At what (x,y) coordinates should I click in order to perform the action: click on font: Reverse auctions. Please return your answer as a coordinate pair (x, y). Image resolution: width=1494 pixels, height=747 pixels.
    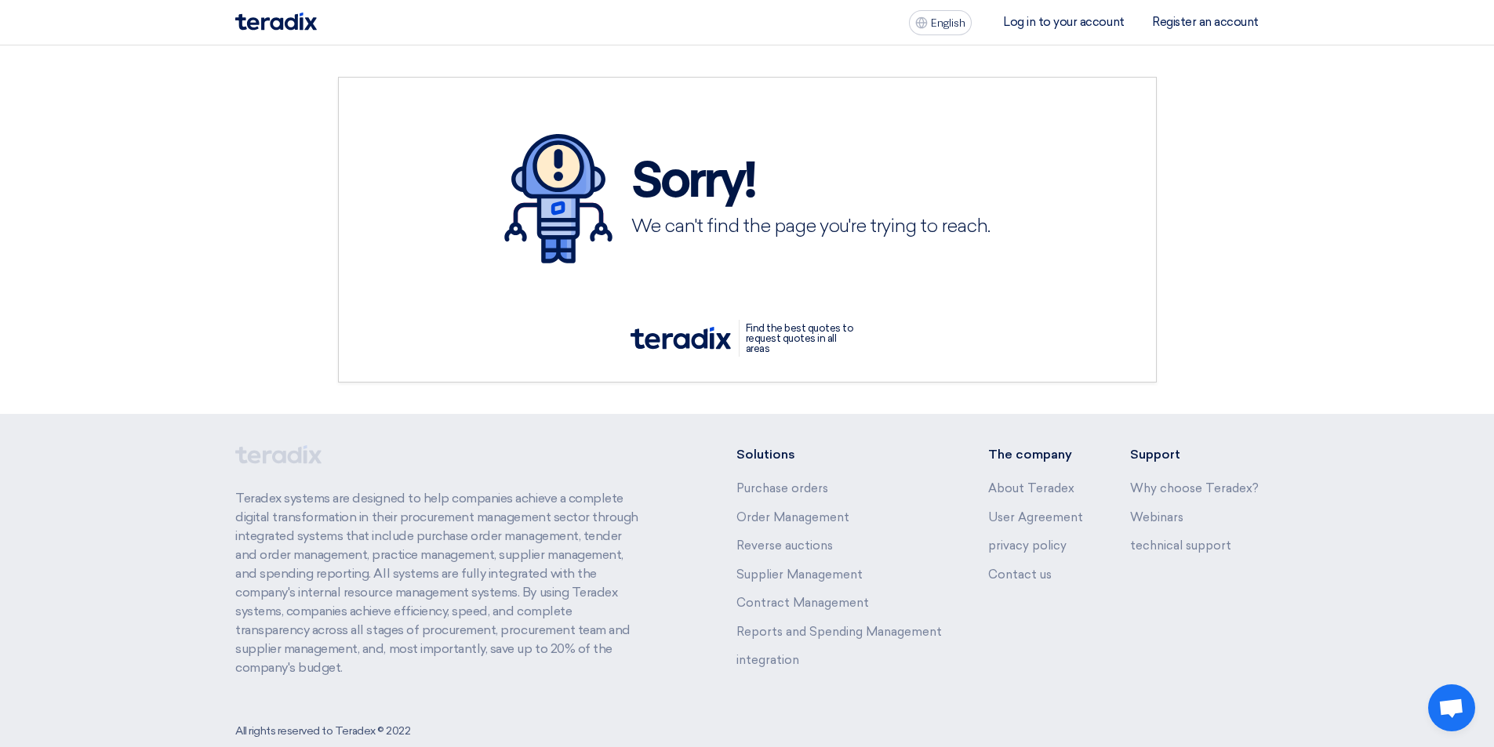
    Looking at the image, I should click on (784, 546).